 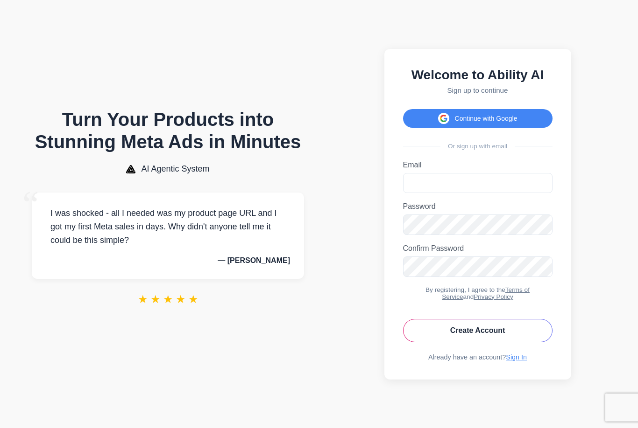 I want to click on h1: Turn Your Products into Stunning Meta Ads in Minutes, so click(x=168, y=131).